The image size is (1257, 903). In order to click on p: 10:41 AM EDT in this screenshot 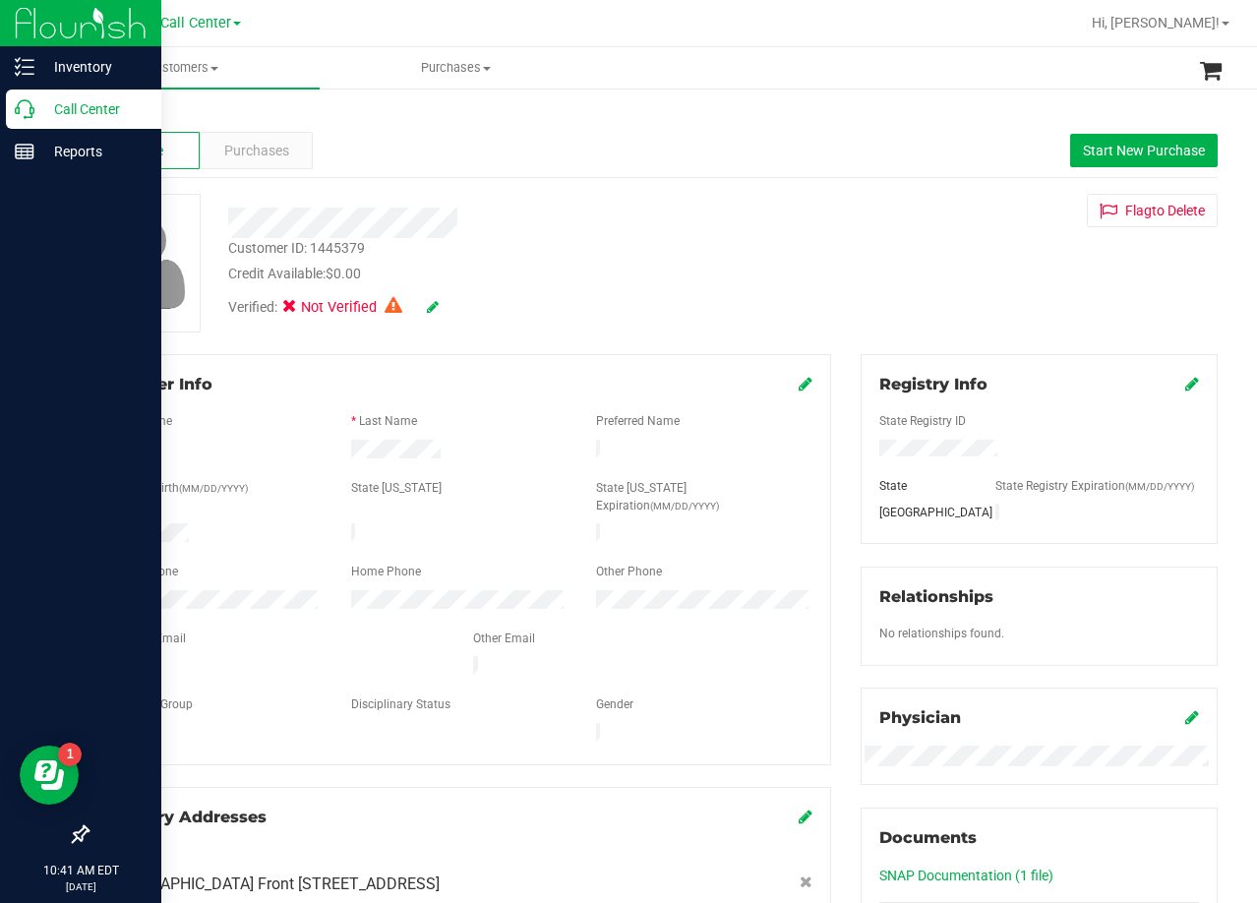, I will do `click(81, 871)`.